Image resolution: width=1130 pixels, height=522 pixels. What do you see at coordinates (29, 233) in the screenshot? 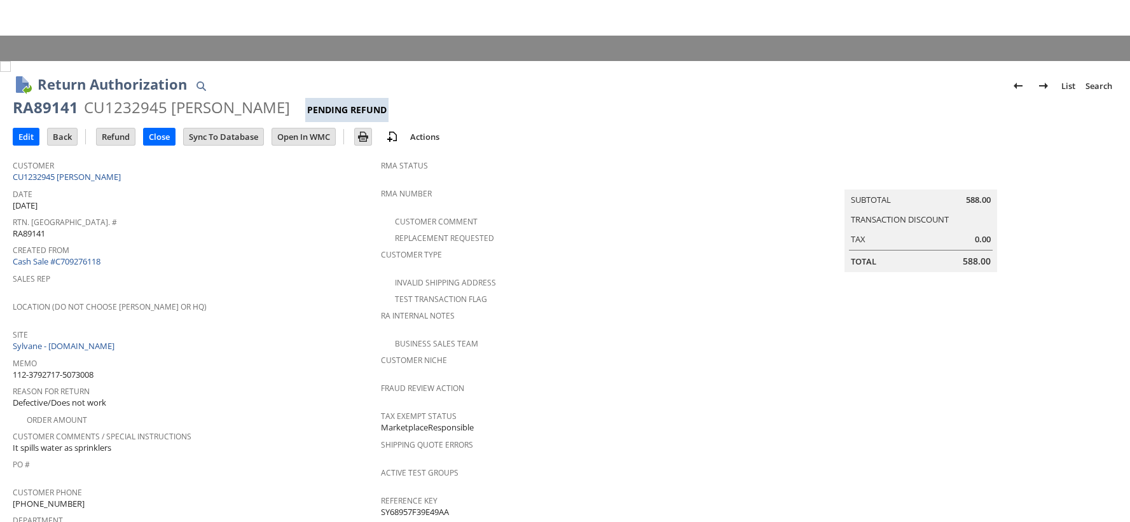
I see `span: RA89141` at bounding box center [29, 233].